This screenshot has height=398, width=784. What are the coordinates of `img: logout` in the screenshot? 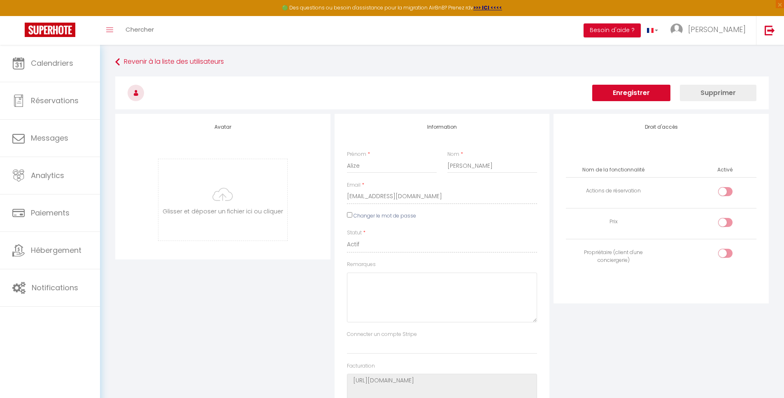 It's located at (770, 30).